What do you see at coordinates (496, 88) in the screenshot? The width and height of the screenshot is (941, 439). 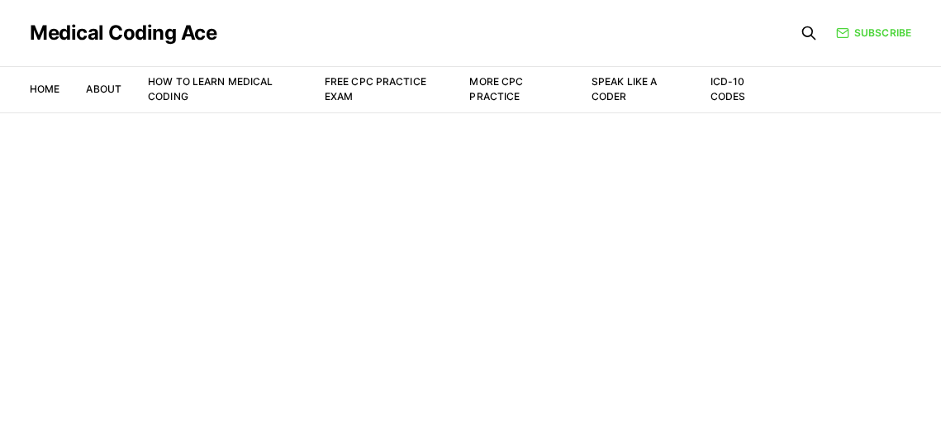 I see `a: More CPC Practice` at bounding box center [496, 88].